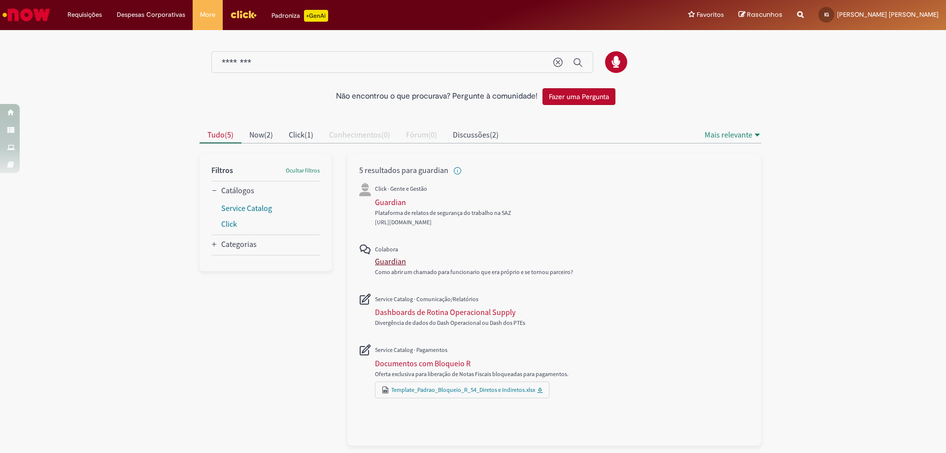 This screenshot has width=946, height=453. I want to click on img: click_logo_yellow_360x200.png, so click(243, 14).